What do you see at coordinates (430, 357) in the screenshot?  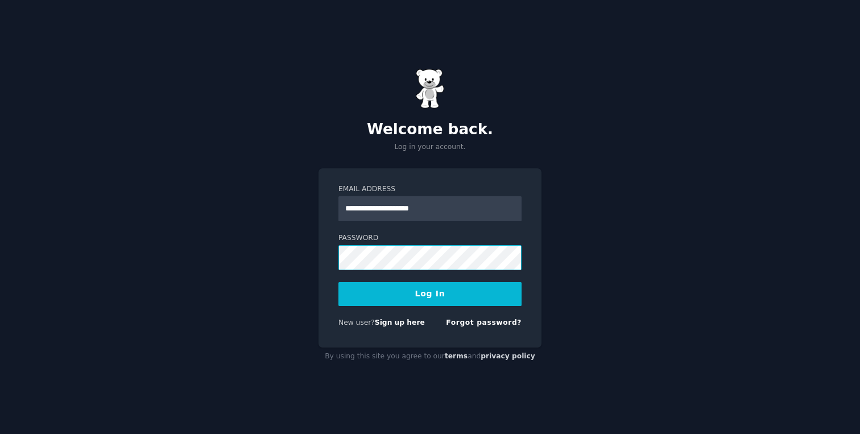 I see `div: By using this site you agree to our and` at bounding box center [430, 357].